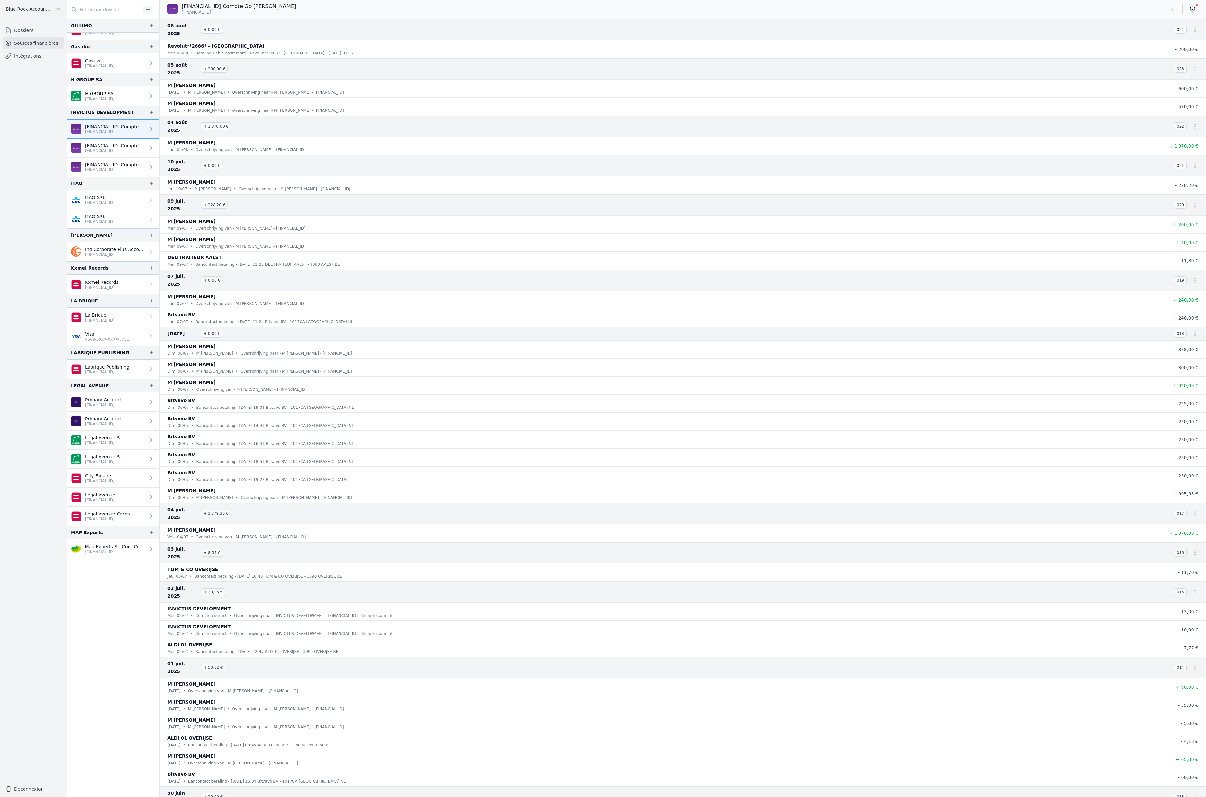  Describe the element at coordinates (115, 249) in the screenshot. I see `p: Ing Corporate Plus Account` at that location.